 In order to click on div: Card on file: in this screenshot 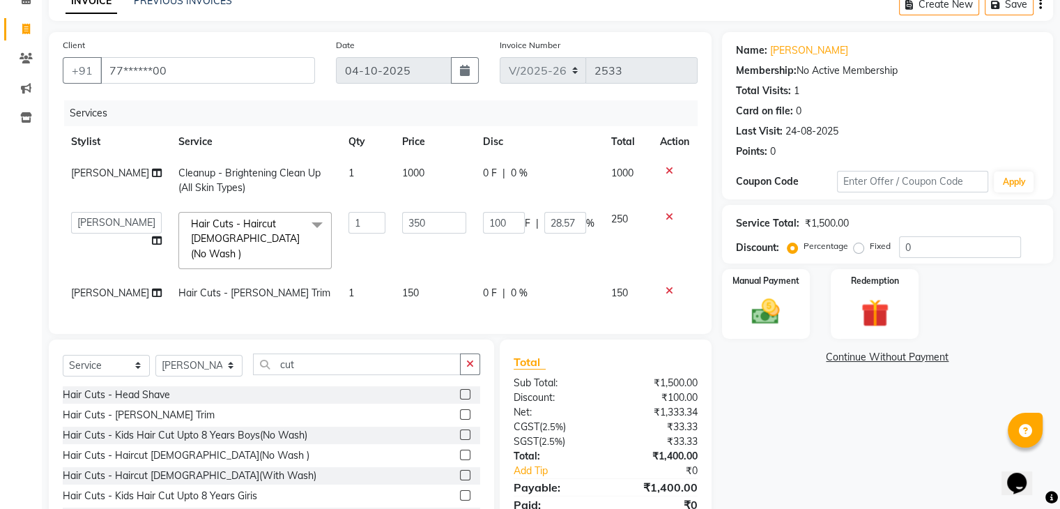, I will do `click(764, 111)`.